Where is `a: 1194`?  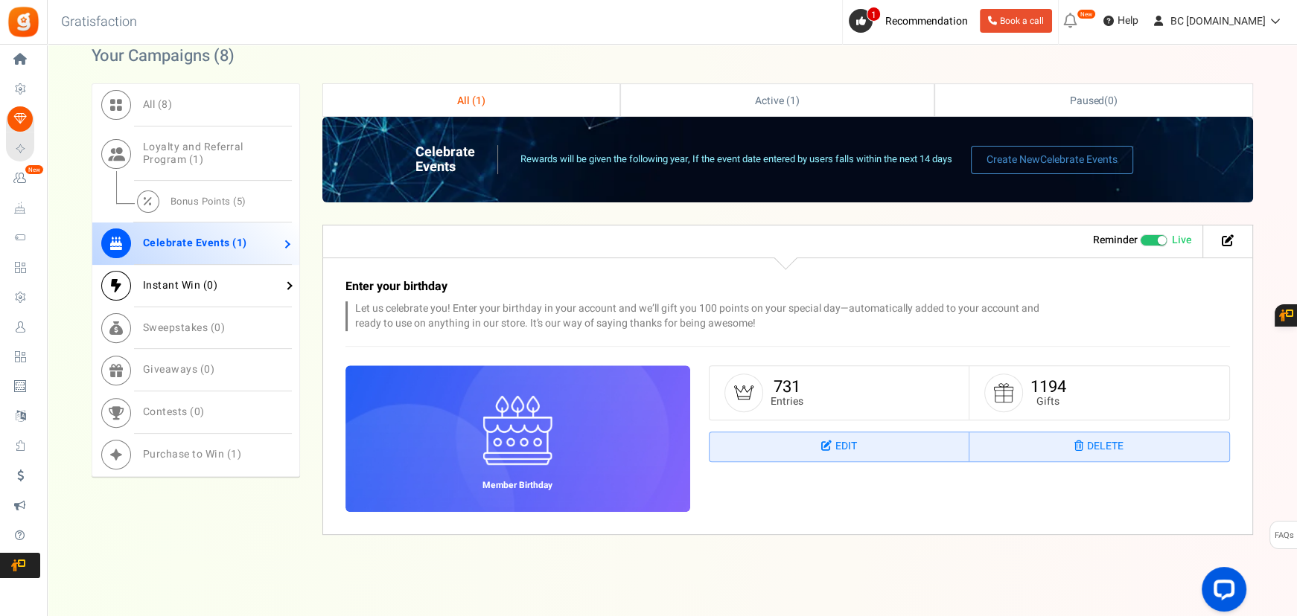 a: 1194 is located at coordinates (1048, 387).